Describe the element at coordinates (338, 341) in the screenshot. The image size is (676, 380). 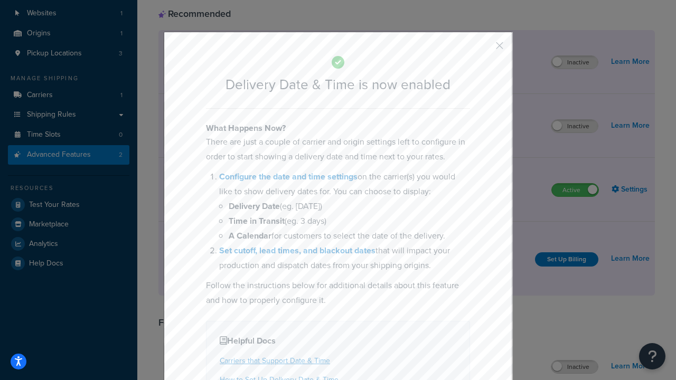
I see `h4: Helpful Docs` at that location.